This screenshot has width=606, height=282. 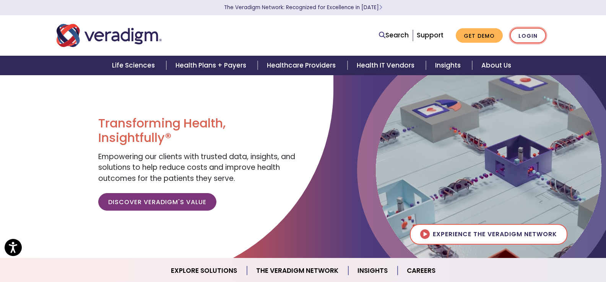 I want to click on span: Learn More, so click(x=380, y=7).